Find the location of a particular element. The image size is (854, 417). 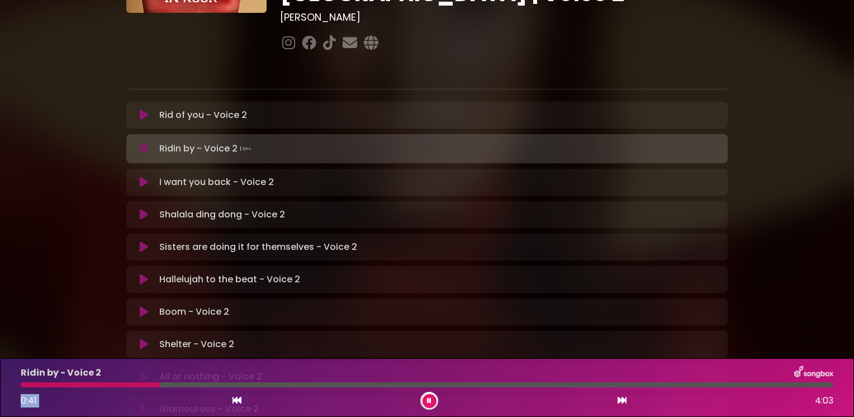

span: 0:41 is located at coordinates (29, 400).